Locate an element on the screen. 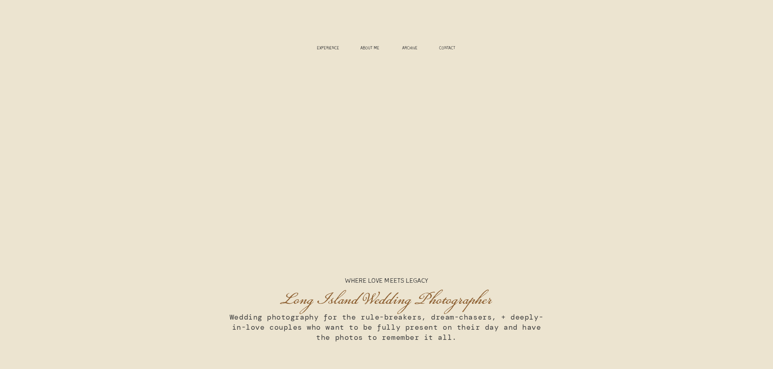 The image size is (773, 369). a: experience is located at coordinates (328, 49).